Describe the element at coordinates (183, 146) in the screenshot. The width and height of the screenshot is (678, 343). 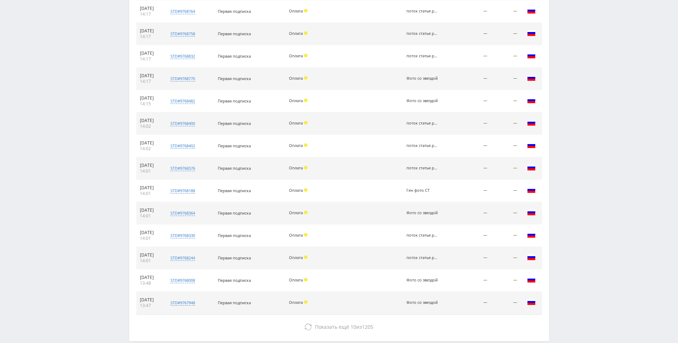
I see `div: std#9768402` at that location.